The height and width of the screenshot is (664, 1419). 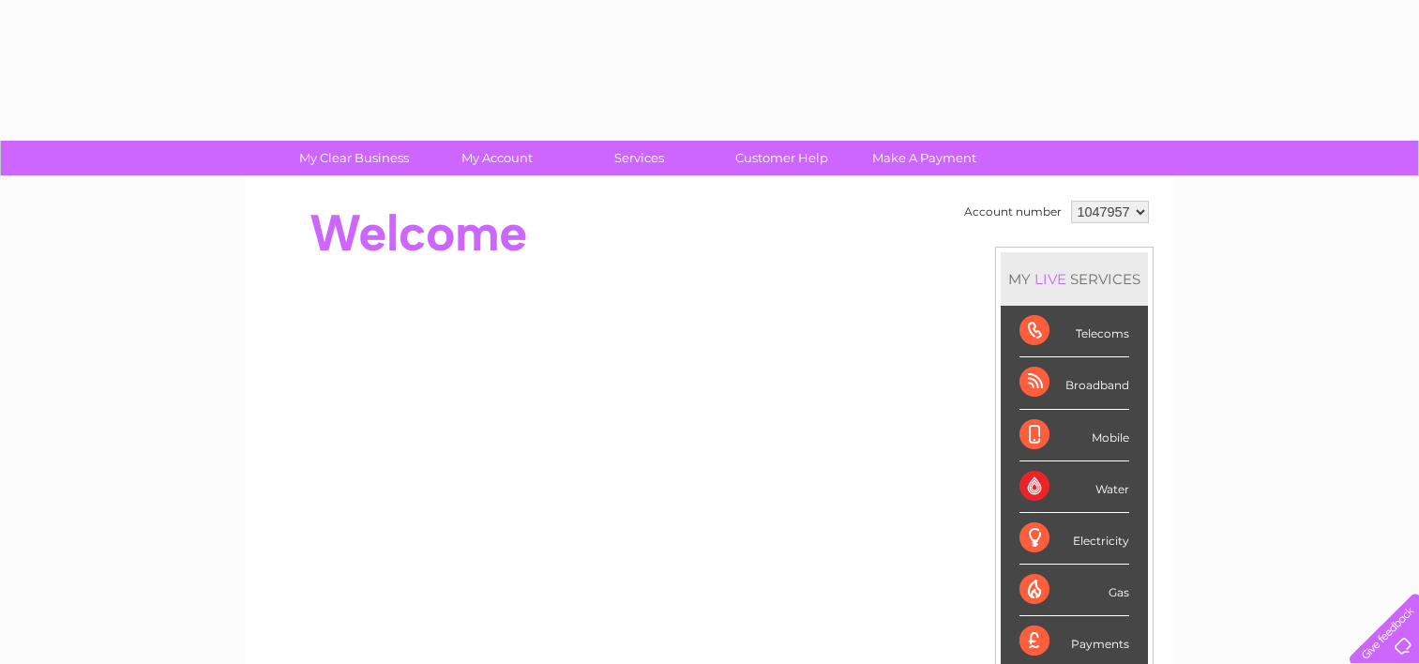 What do you see at coordinates (1074, 487) in the screenshot?
I see `div: Water` at bounding box center [1074, 487].